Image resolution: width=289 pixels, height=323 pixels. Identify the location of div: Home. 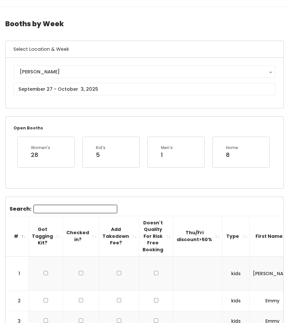
(231, 148).